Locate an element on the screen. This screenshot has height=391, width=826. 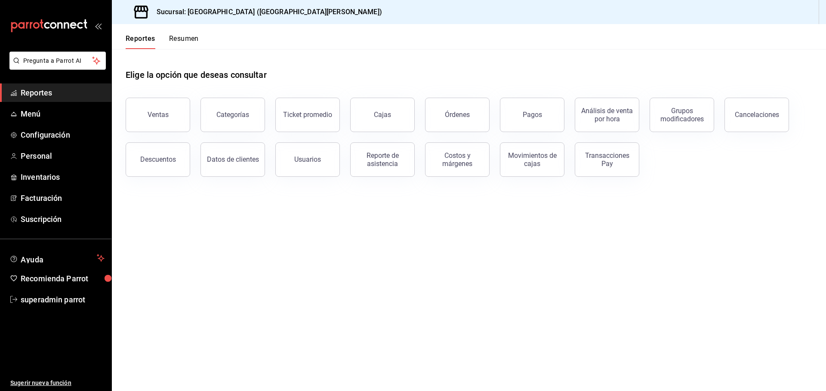
div: Cajas is located at coordinates (383, 114).